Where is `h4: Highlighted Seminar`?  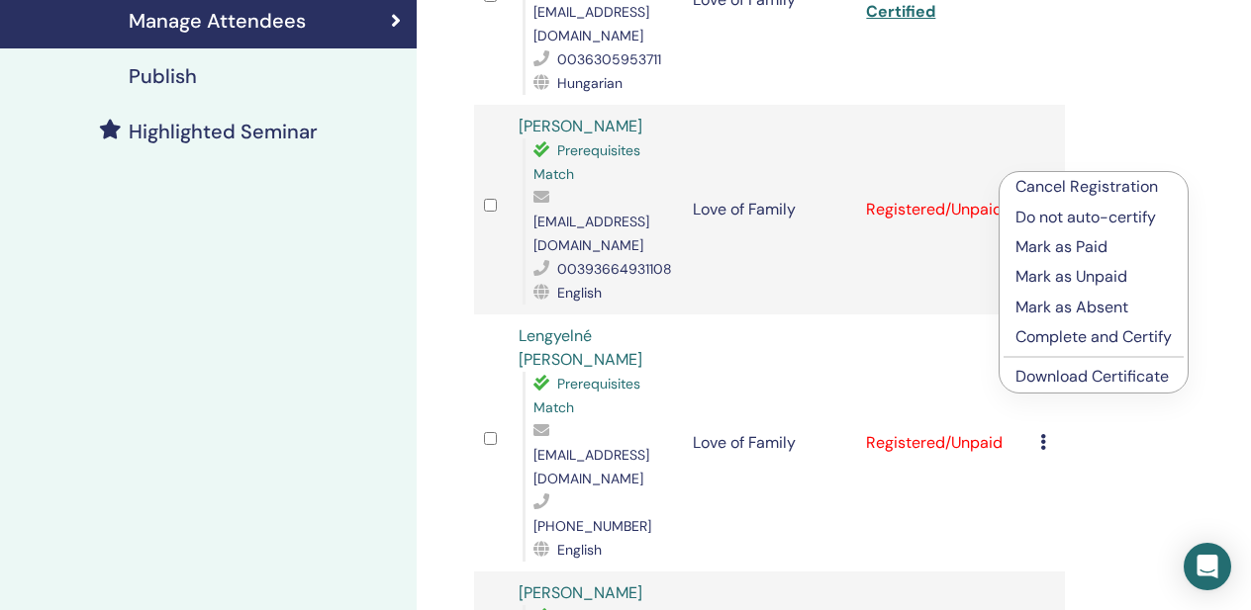 h4: Highlighted Seminar is located at coordinates (223, 132).